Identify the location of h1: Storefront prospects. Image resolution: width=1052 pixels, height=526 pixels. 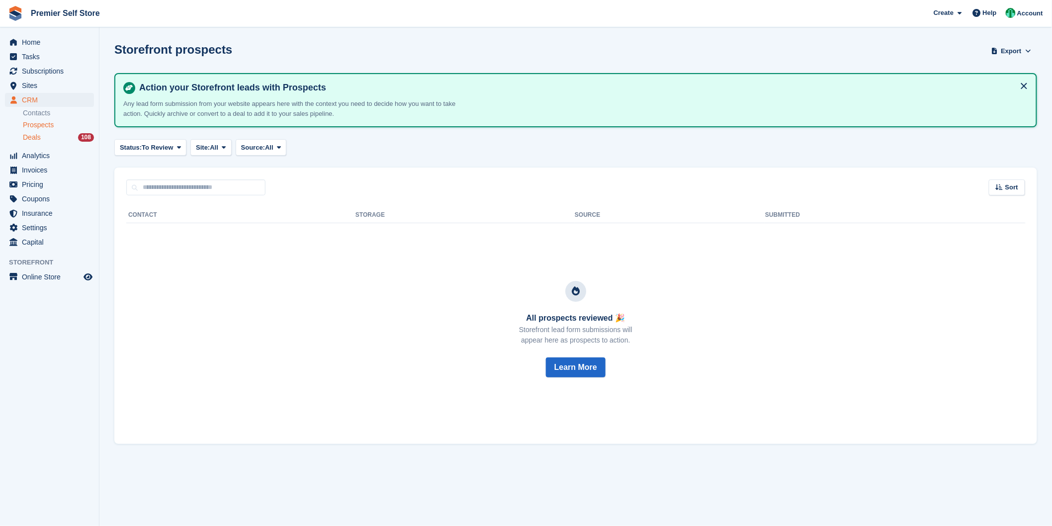
(173, 49).